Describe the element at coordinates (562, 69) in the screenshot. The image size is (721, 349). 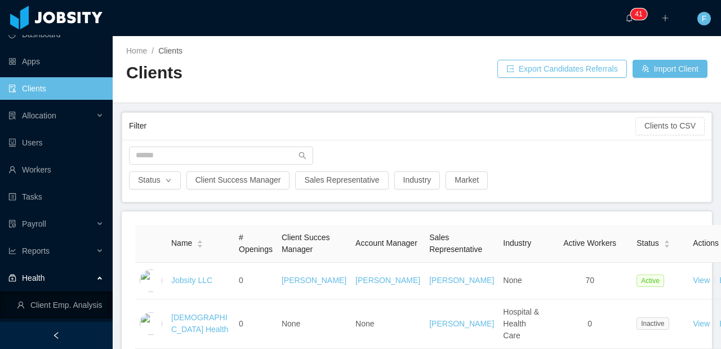
I see `button: icon: exportExport Candidates Referrals` at that location.